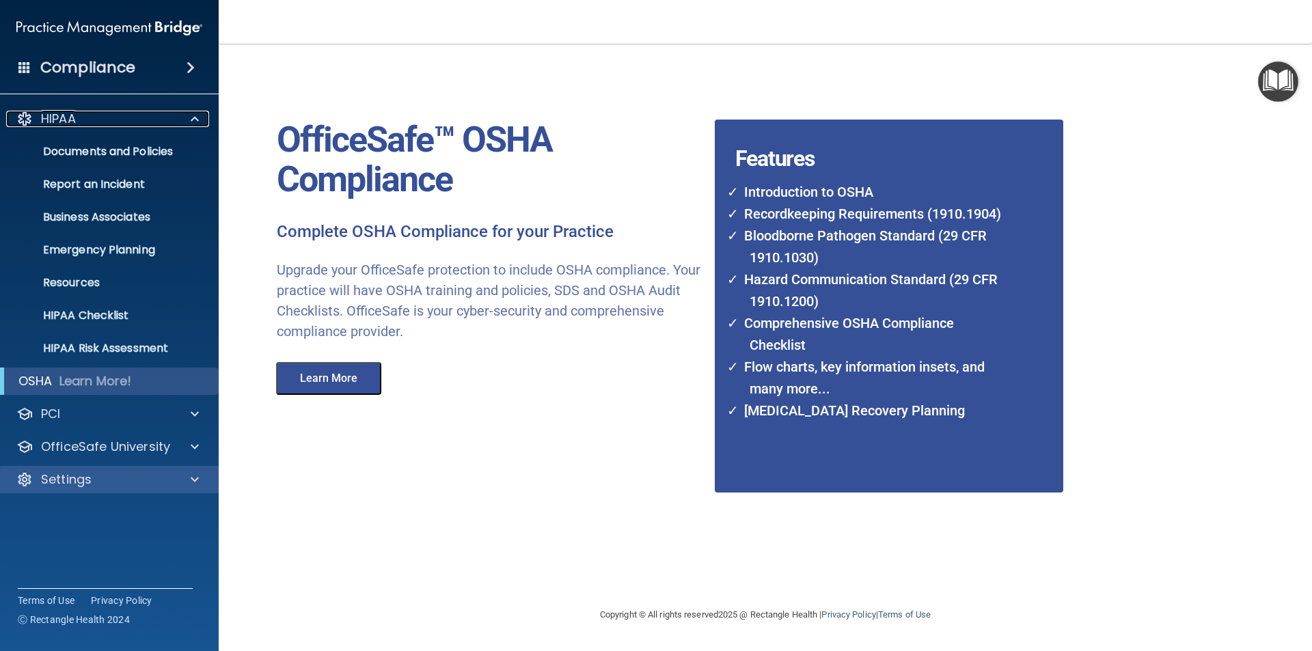 The width and height of the screenshot is (1312, 651). I want to click on p: Upgrade your OfficeSafe protection to include OSHA compliance. Your practice will have OSHA train..., so click(491, 301).